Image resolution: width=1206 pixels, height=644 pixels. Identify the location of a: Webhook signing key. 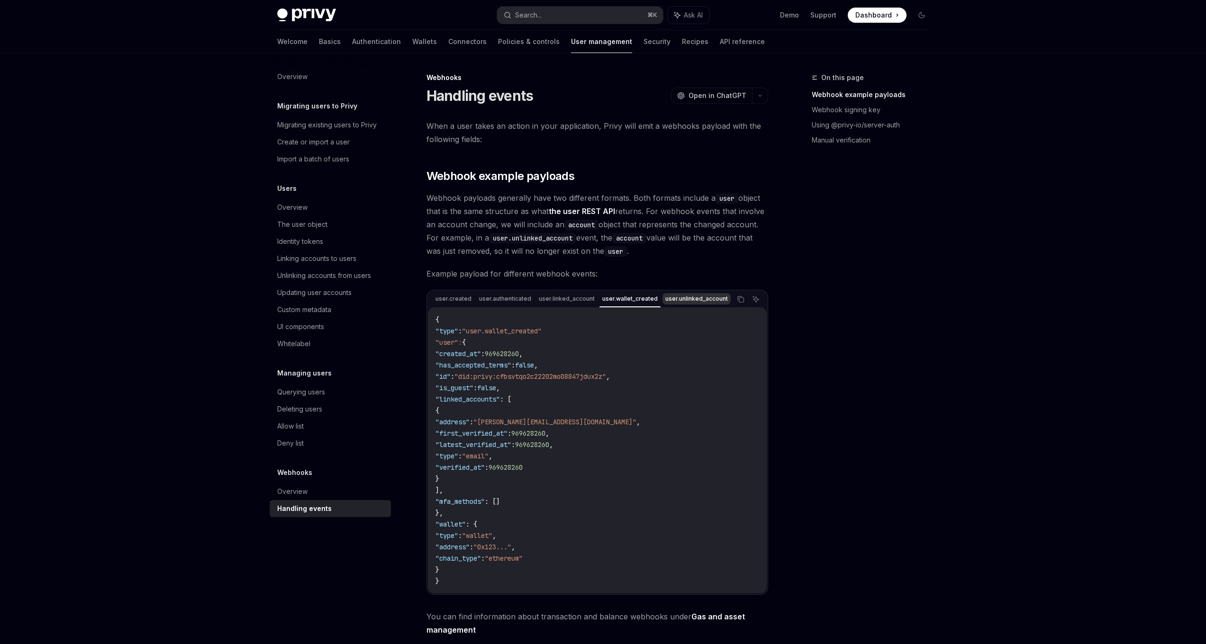
(874, 110).